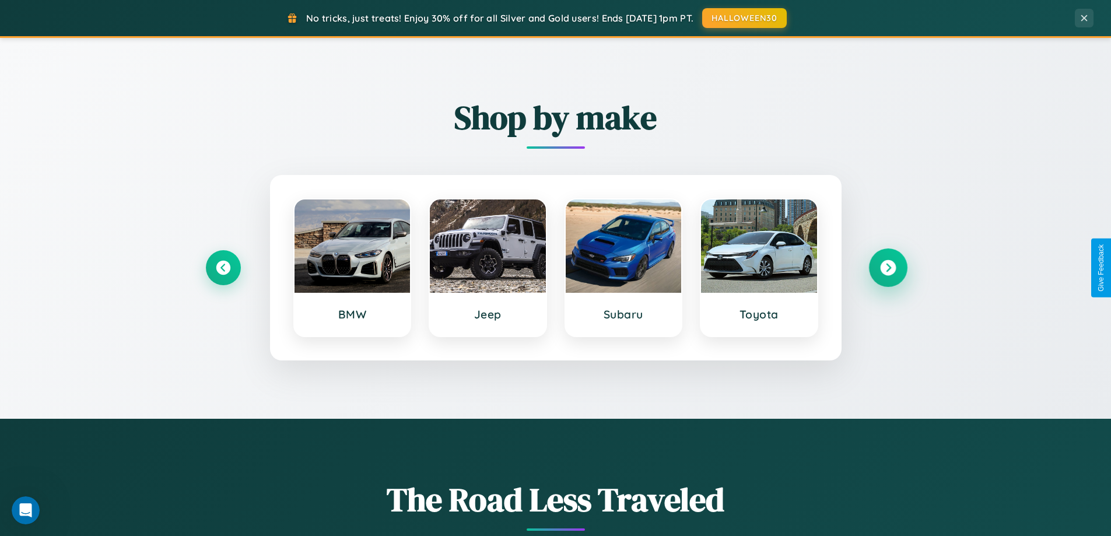  Describe the element at coordinates (759, 314) in the screenshot. I see `h3: Toyota` at that location.